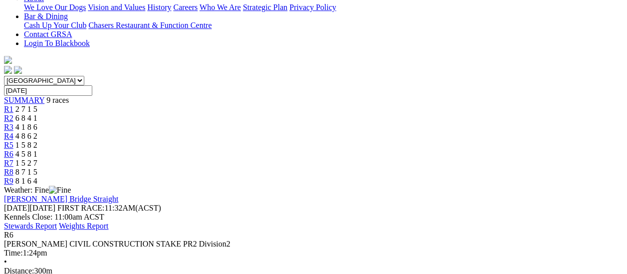 The image size is (627, 274). What do you see at coordinates (8, 136) in the screenshot?
I see `a: R4` at bounding box center [8, 136].